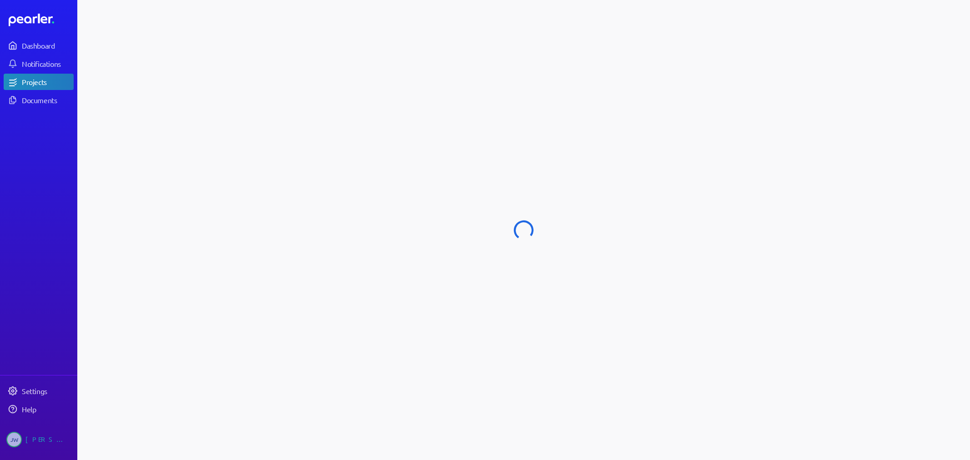  I want to click on div: Projects, so click(47, 82).